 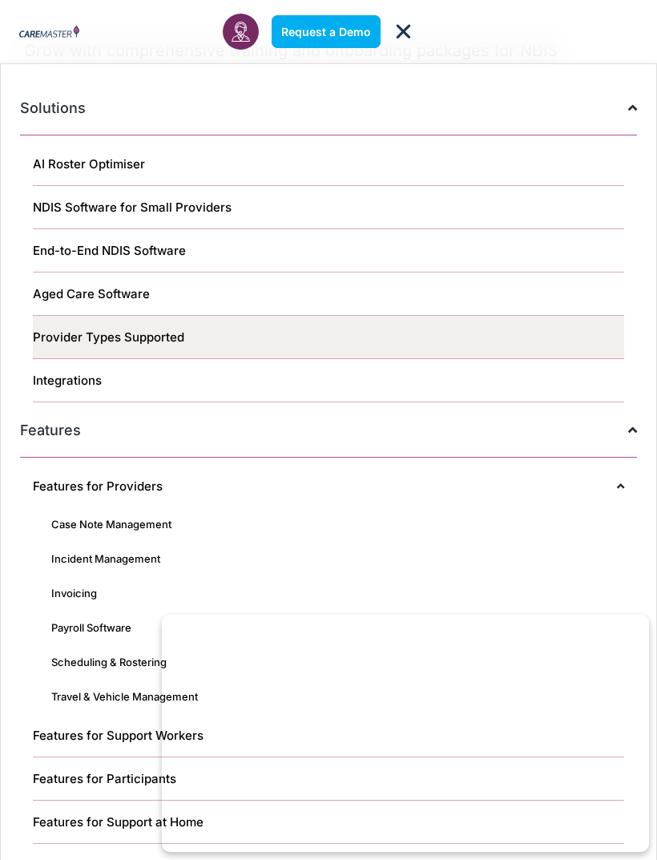 What do you see at coordinates (329, 823) in the screenshot?
I see `a: Features for Support at Home` at bounding box center [329, 823].